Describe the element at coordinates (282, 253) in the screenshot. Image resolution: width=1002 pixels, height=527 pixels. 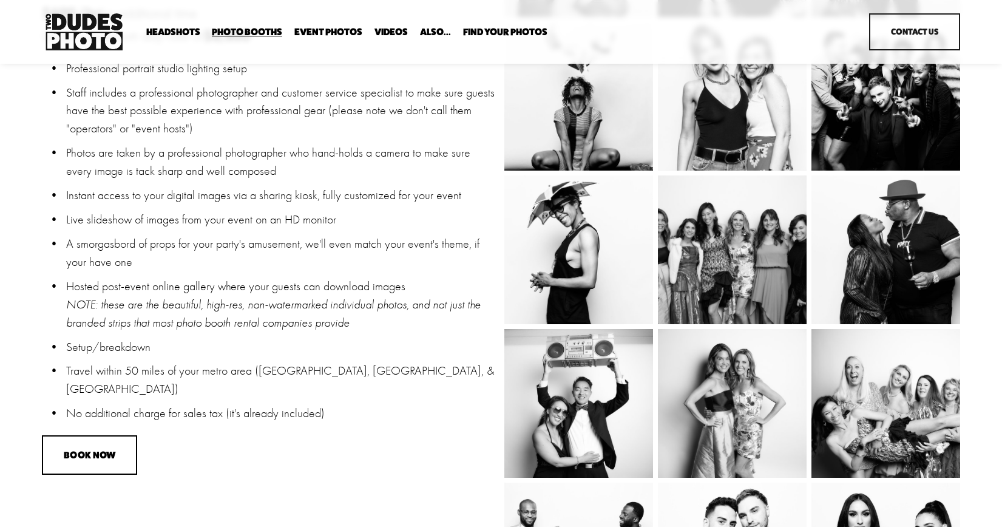
I see `p: A smorgasbord of props for your party's amusement, we'll even match your event's theme, if your h...` at that location.